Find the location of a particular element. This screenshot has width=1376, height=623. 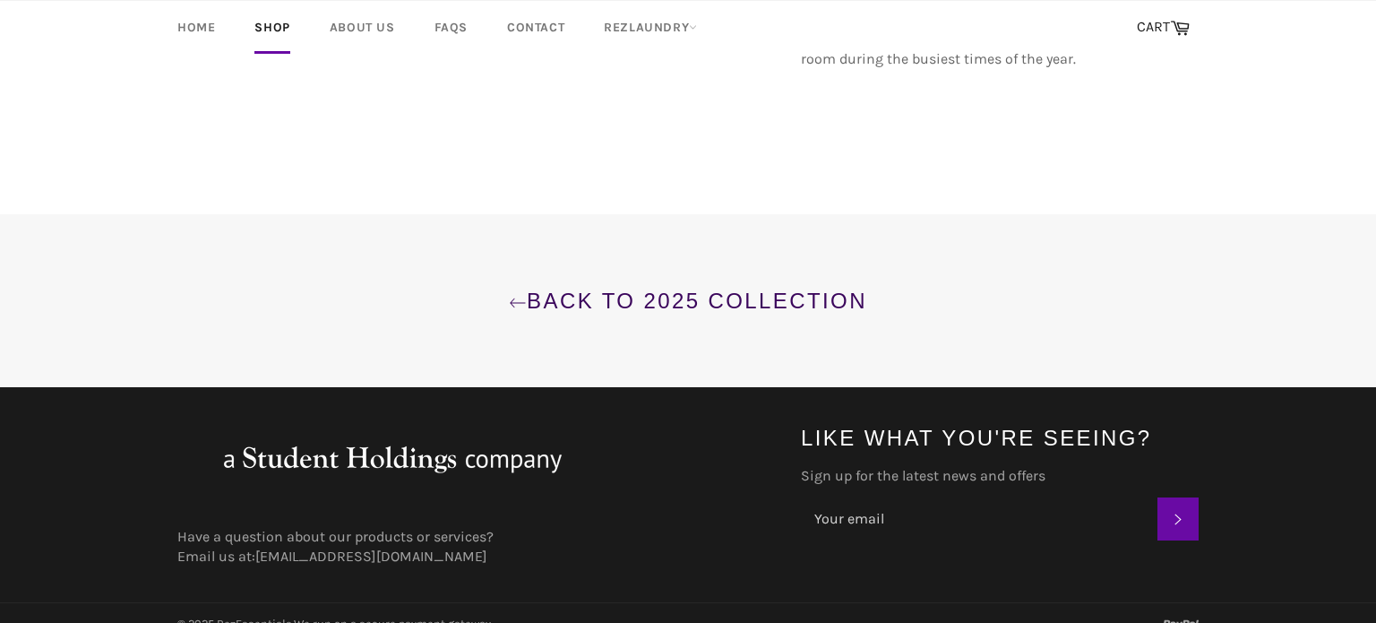

input: Your email is located at coordinates (979, 519).